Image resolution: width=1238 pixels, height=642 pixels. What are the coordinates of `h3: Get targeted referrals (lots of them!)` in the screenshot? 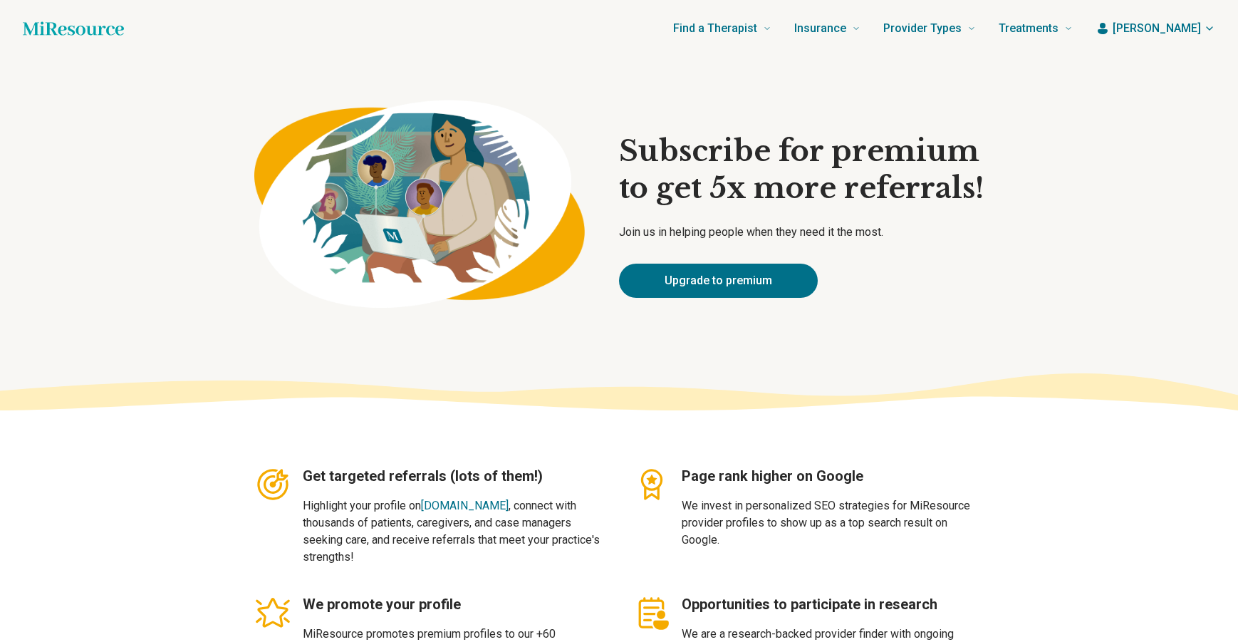 It's located at (454, 476).